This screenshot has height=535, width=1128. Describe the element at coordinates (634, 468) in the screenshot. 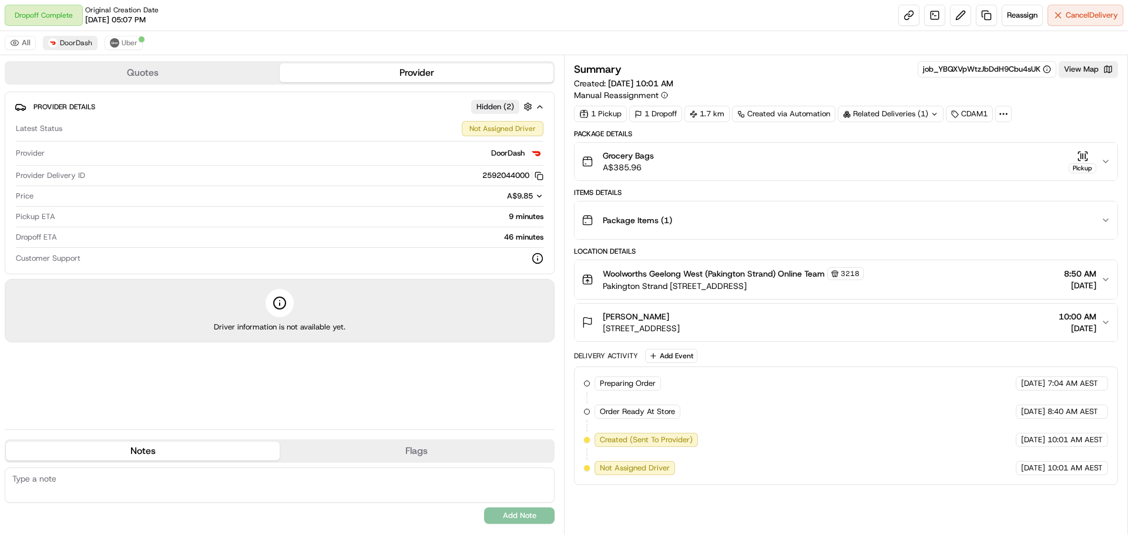

I see `span: Not Assigned Driver` at that location.